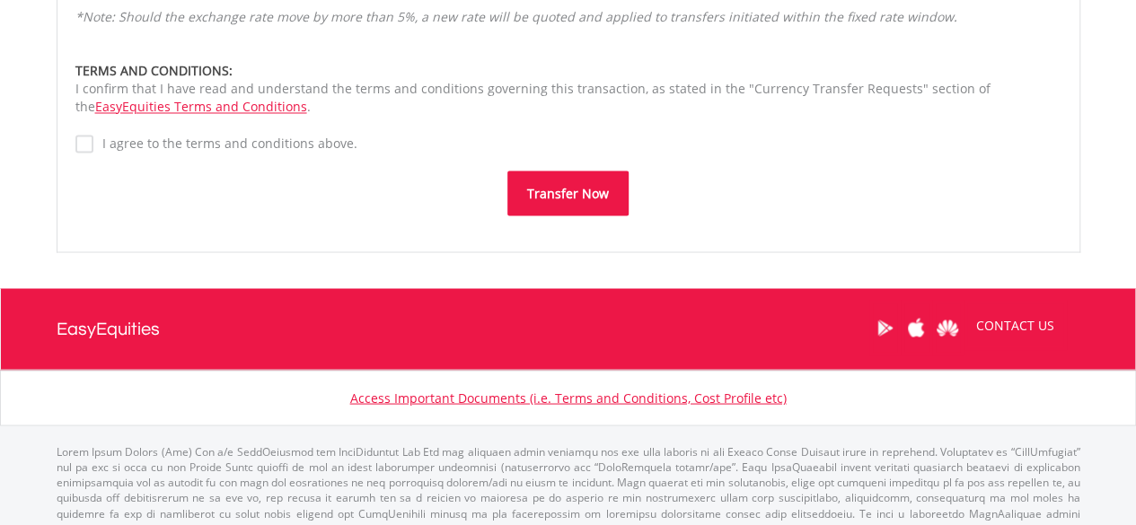  Describe the element at coordinates (885, 328) in the screenshot. I see `a: Google Play` at that location.